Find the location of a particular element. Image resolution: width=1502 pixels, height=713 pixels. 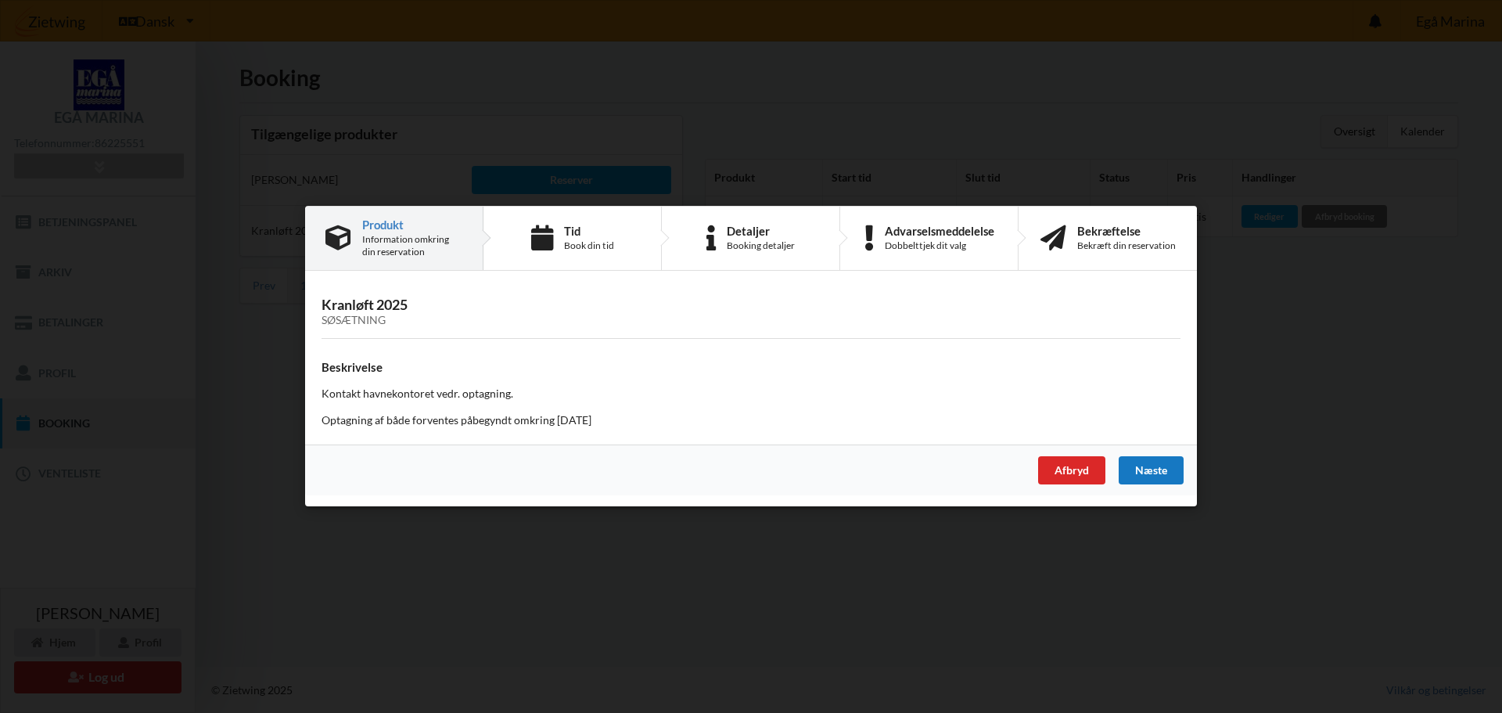

h3: Kranløft 2025 is located at coordinates (751, 312).